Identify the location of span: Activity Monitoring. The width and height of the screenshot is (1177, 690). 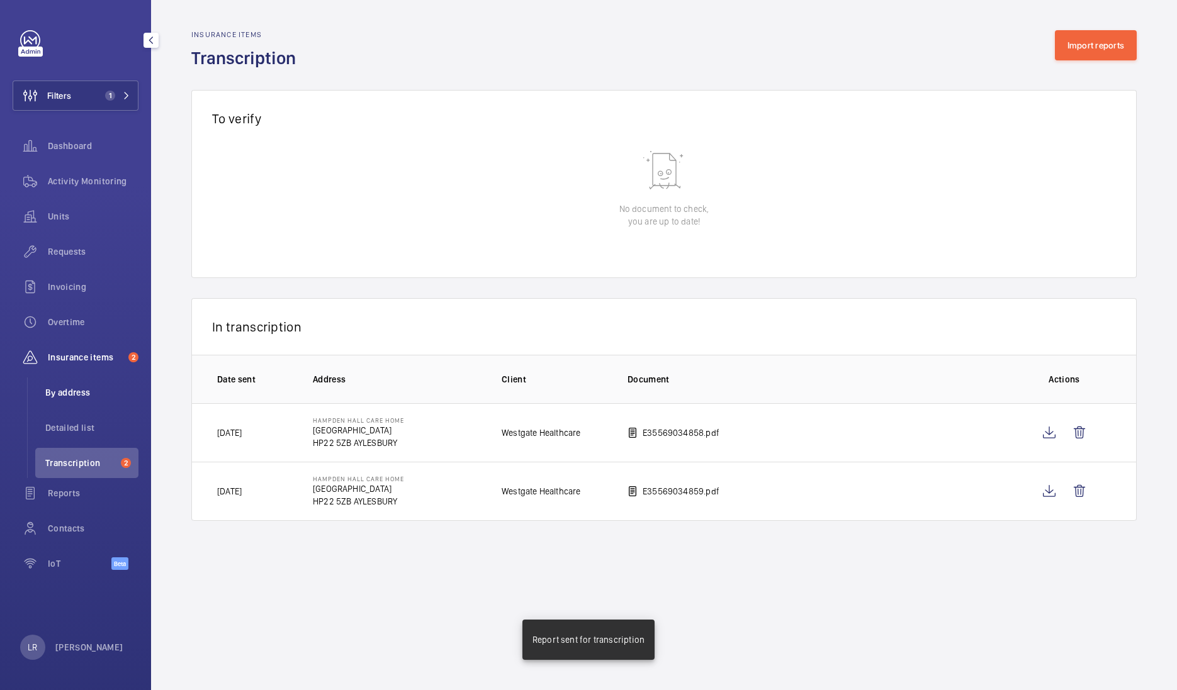
(93, 181).